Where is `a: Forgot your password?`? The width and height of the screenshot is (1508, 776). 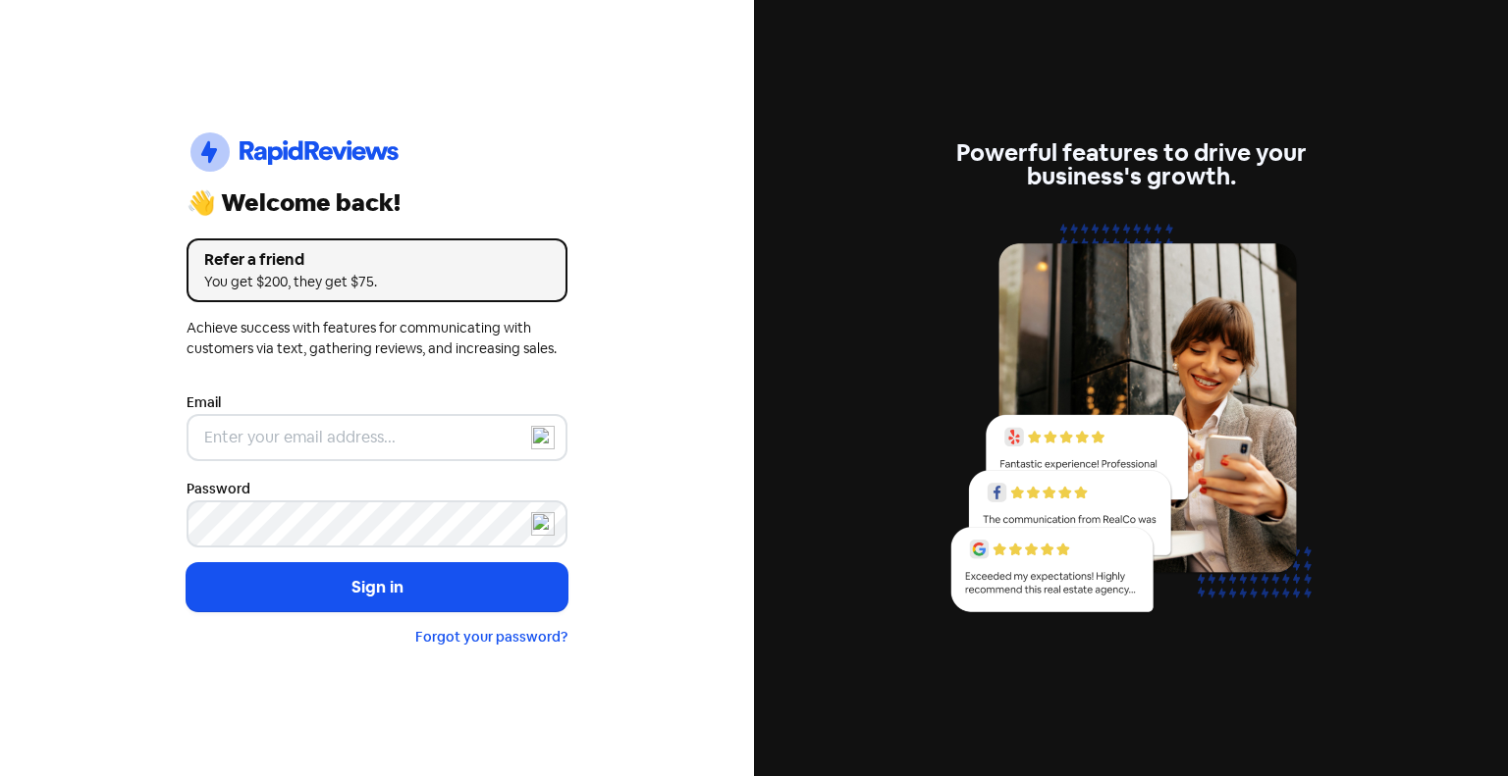 a: Forgot your password? is located at coordinates (491, 637).